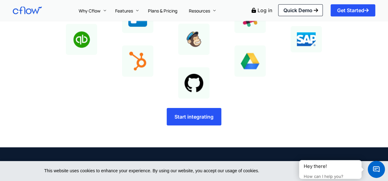 This screenshot has height=181, width=388. I want to click on img: Cflow, so click(27, 10).